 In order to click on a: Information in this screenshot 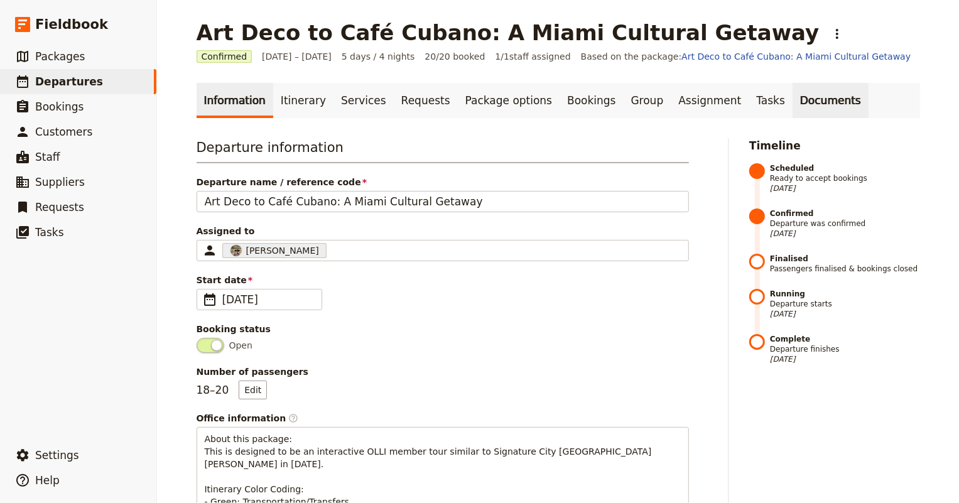, I will do `click(235, 100)`.